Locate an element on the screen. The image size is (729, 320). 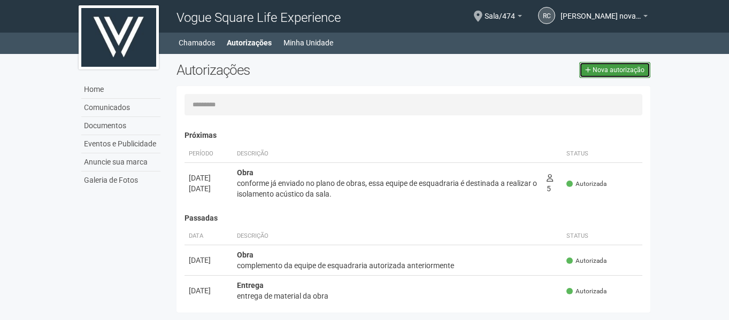
h4: Passadas is located at coordinates (413, 218).